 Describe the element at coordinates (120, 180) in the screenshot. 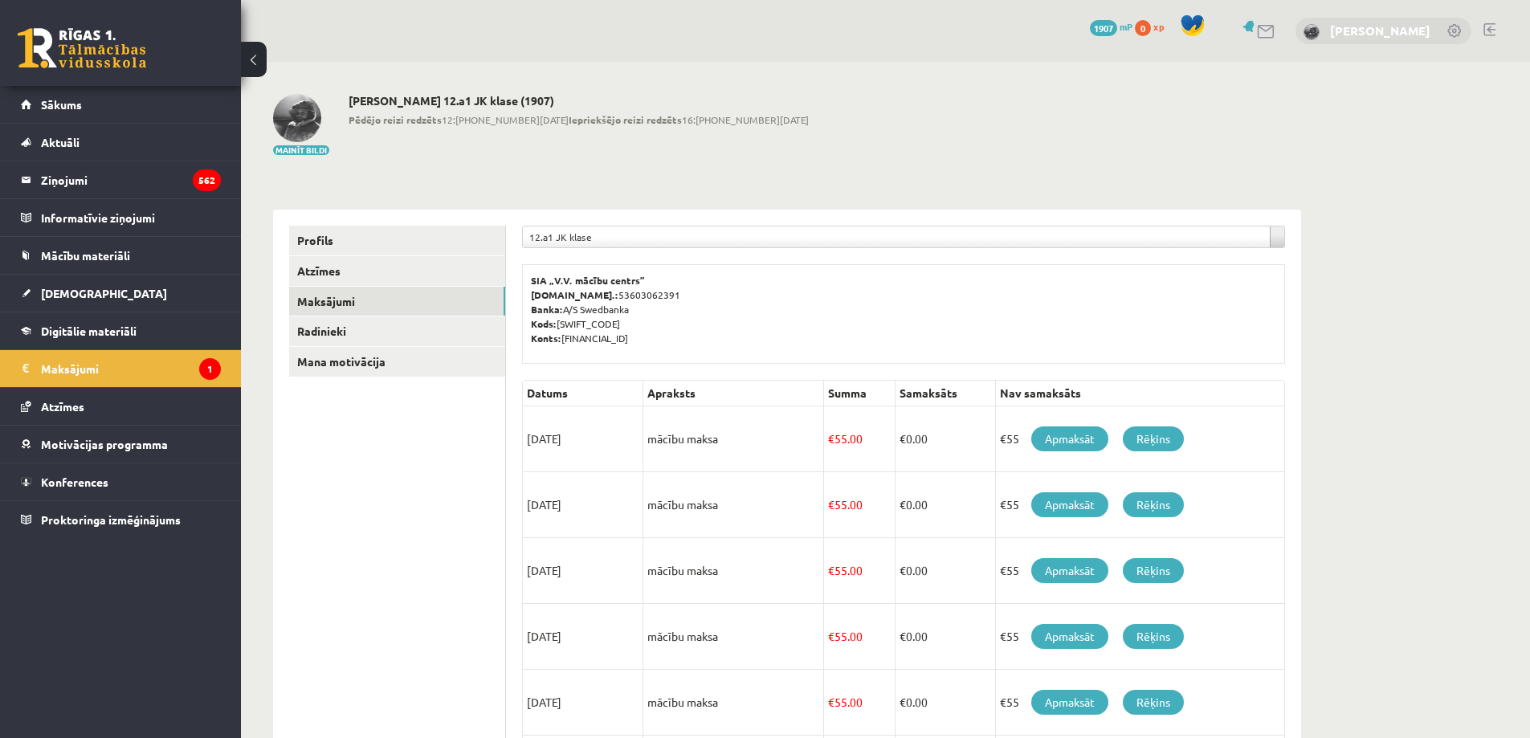

I see `a: Ziņojumi562` at that location.